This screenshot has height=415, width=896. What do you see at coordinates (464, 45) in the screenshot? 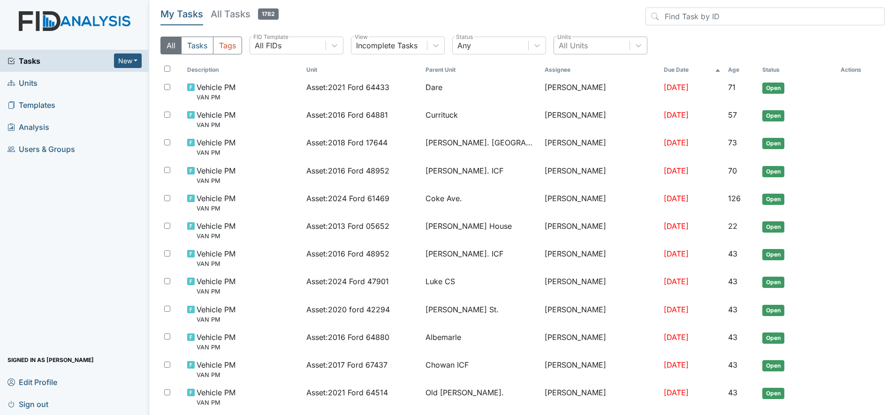
I see `div: Any` at bounding box center [464, 45].